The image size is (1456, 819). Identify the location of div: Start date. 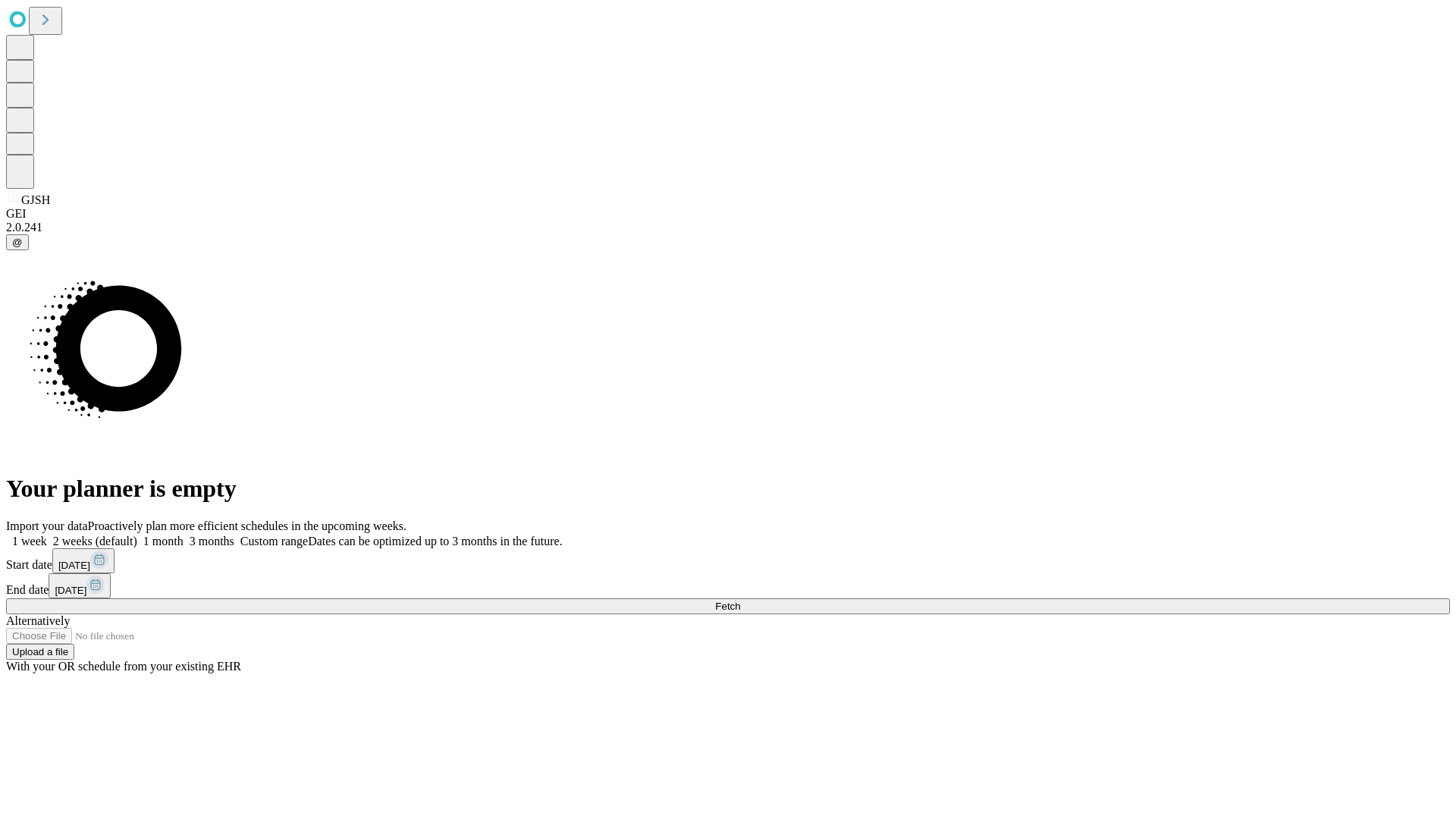
(728, 560).